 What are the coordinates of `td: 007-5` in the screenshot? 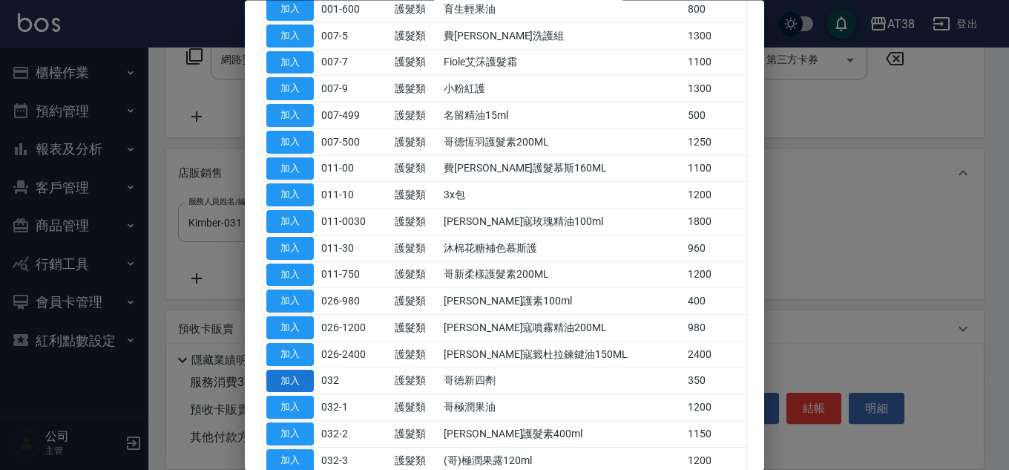 It's located at (354, 36).